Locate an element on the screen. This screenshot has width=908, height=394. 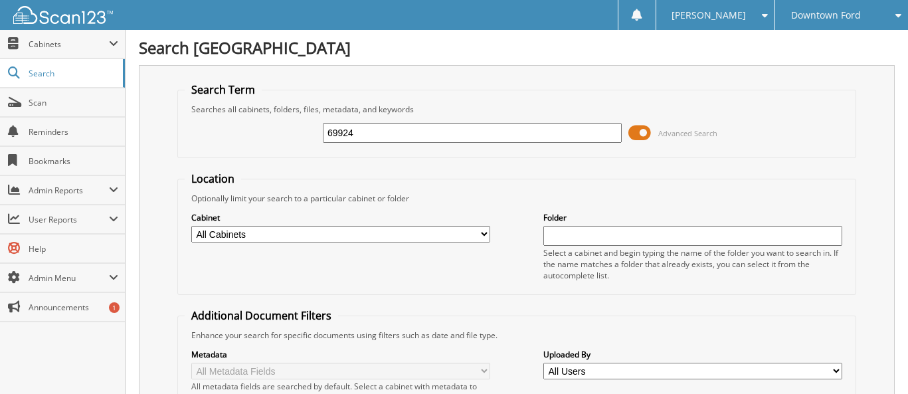
span: Admin Reports is located at coordinates (68, 190).